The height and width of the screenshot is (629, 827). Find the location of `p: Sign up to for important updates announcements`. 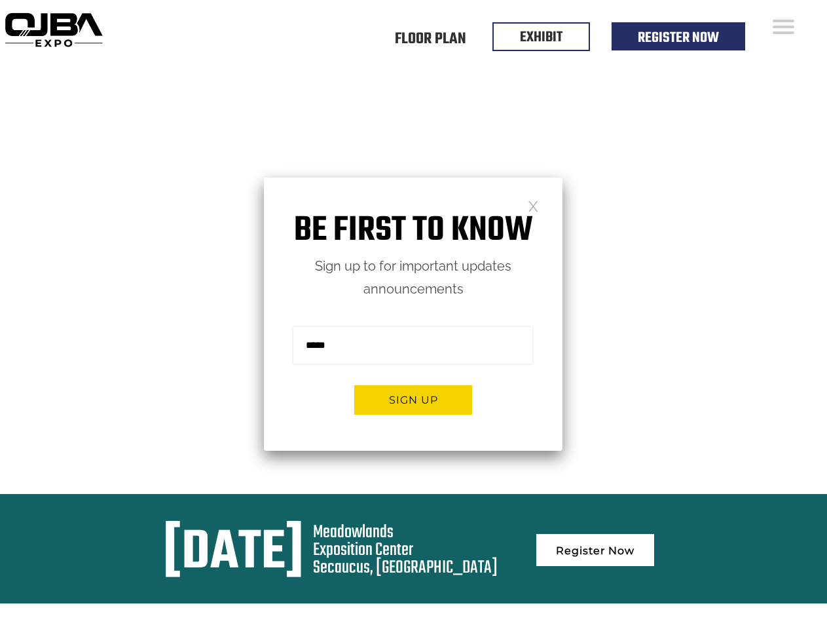

p: Sign up to for important updates announcements is located at coordinates (413, 278).